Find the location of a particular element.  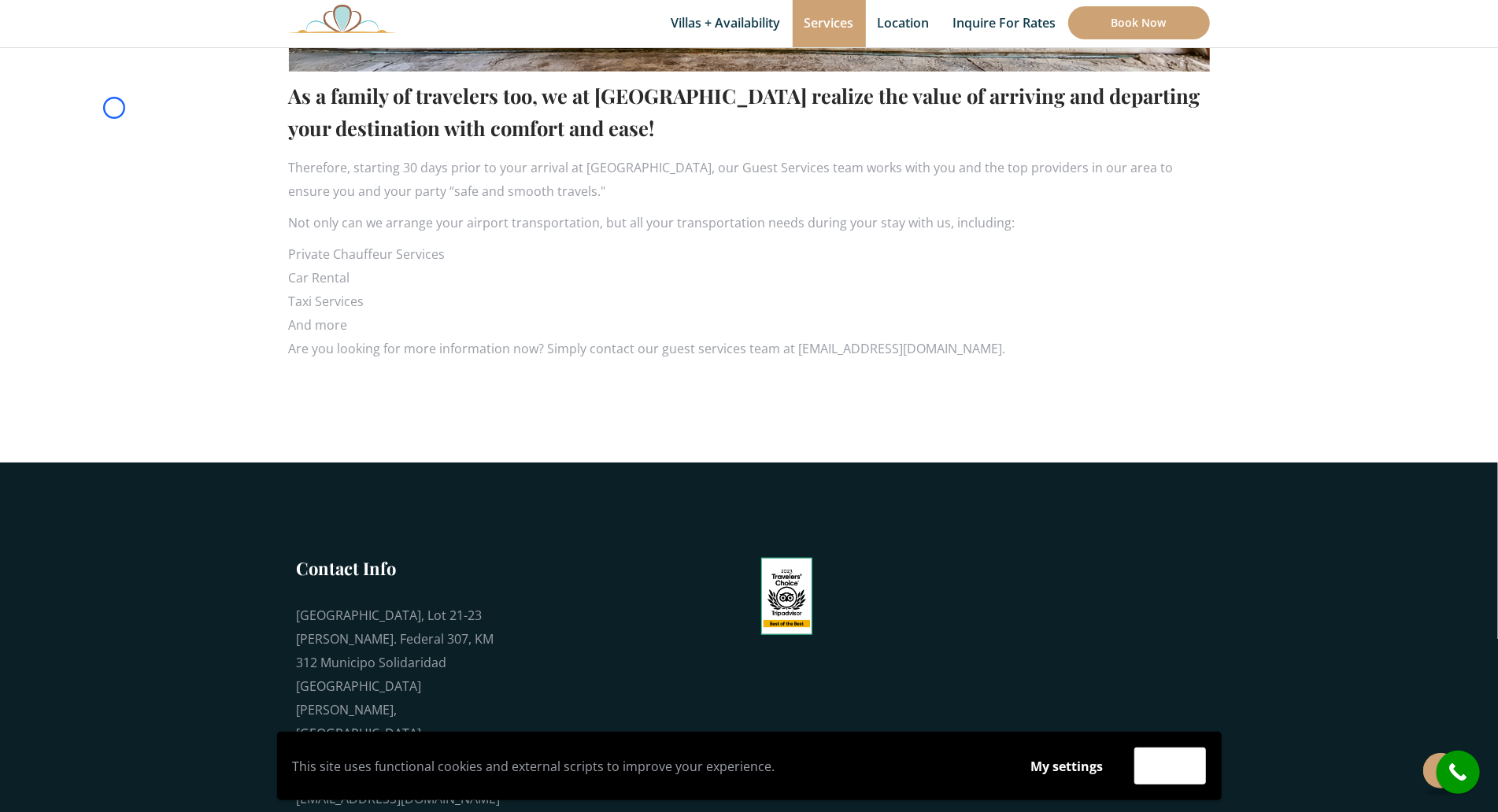

i: call is located at coordinates (1458, 773).